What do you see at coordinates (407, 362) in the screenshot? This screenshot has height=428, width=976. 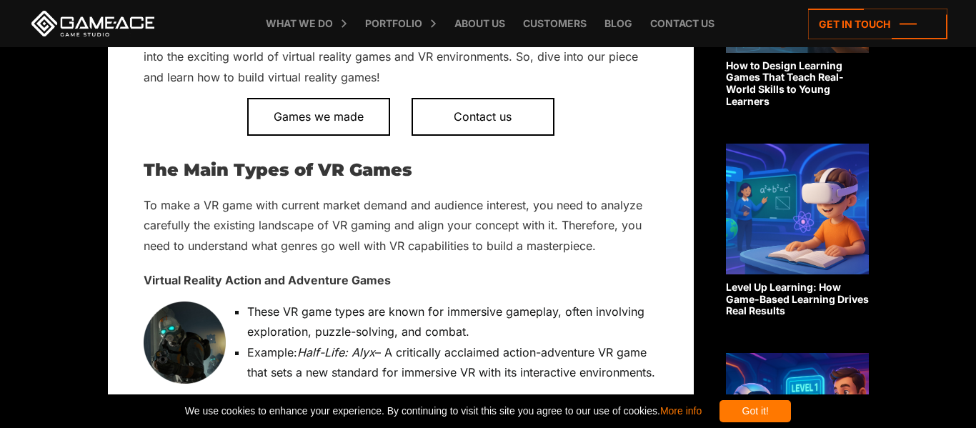 I see `li: Example: – A critically acclaimed action-adventure VR game that sets a new standard for immersive...` at bounding box center [407, 362].